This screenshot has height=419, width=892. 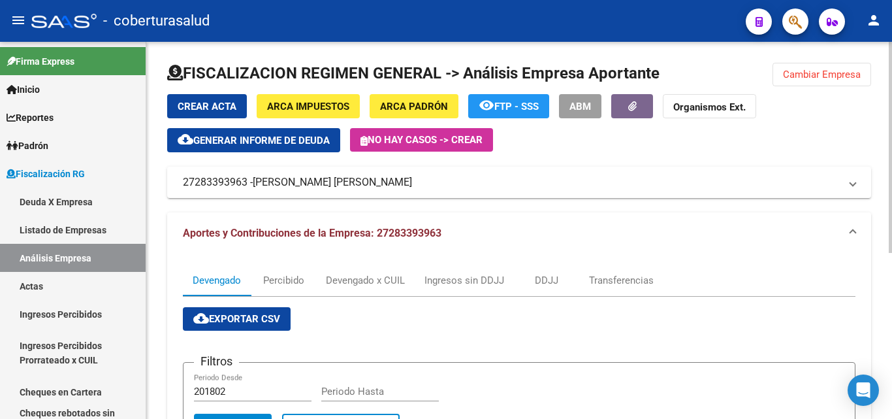 What do you see at coordinates (216, 361) in the screenshot?
I see `h3: Filtros` at bounding box center [216, 361].